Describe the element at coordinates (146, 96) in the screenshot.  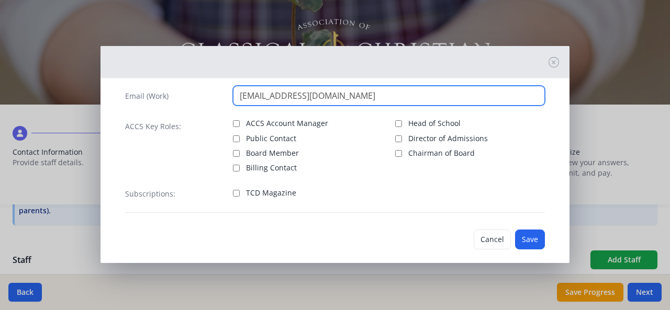
I see `label: Email (Work)` at that location.